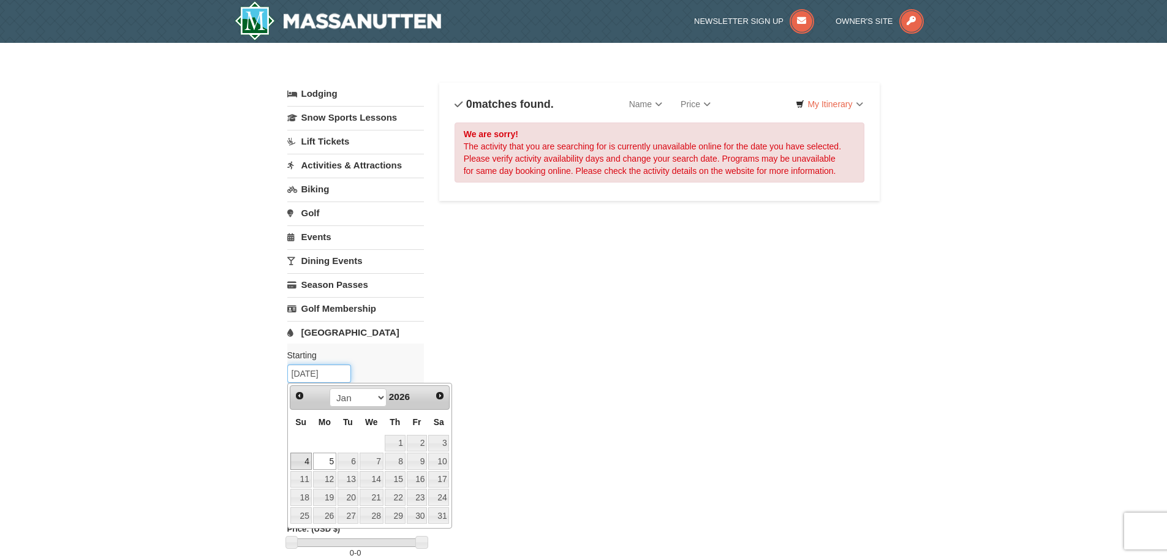  What do you see at coordinates (829, 104) in the screenshot?
I see `a: My Itinerary` at bounding box center [829, 104].